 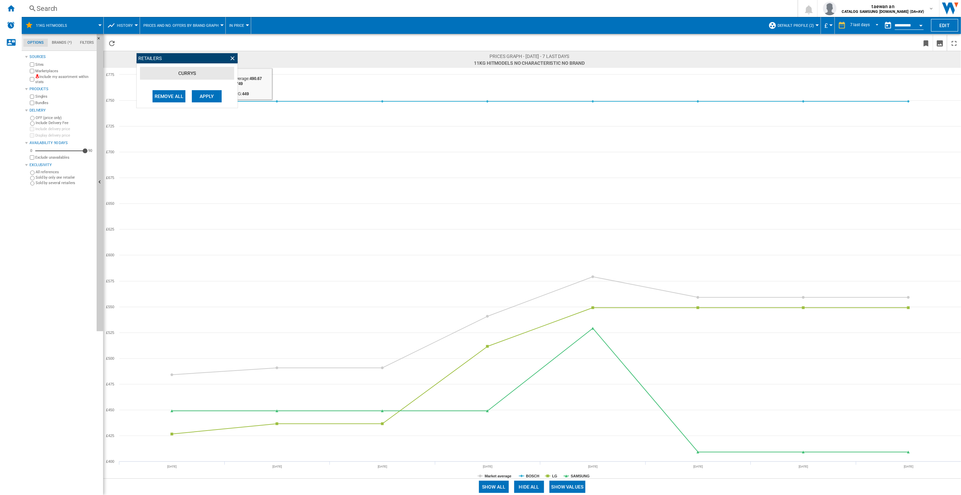 What do you see at coordinates (64, 103) in the screenshot?
I see `label: Bundles` at bounding box center [64, 103].